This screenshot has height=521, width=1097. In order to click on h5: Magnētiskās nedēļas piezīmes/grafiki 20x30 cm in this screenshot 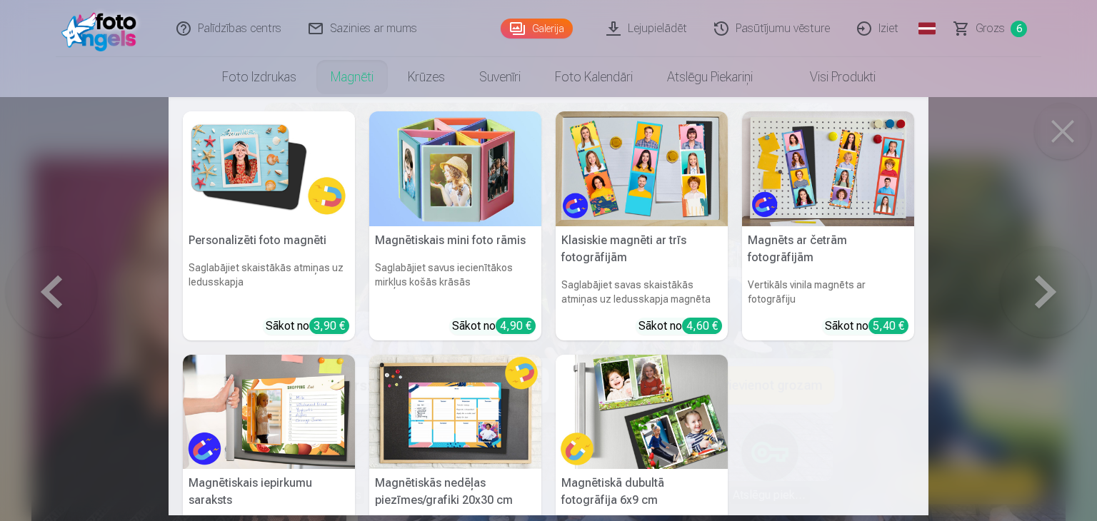, I will do `click(455, 492)`.